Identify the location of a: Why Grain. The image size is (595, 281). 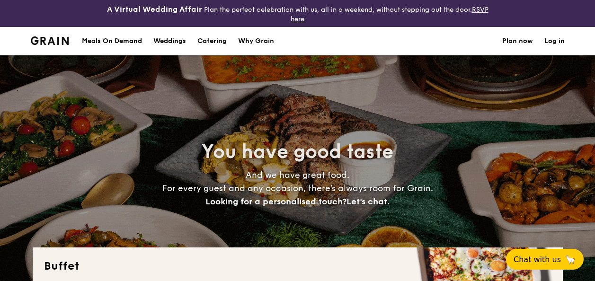
(256, 41).